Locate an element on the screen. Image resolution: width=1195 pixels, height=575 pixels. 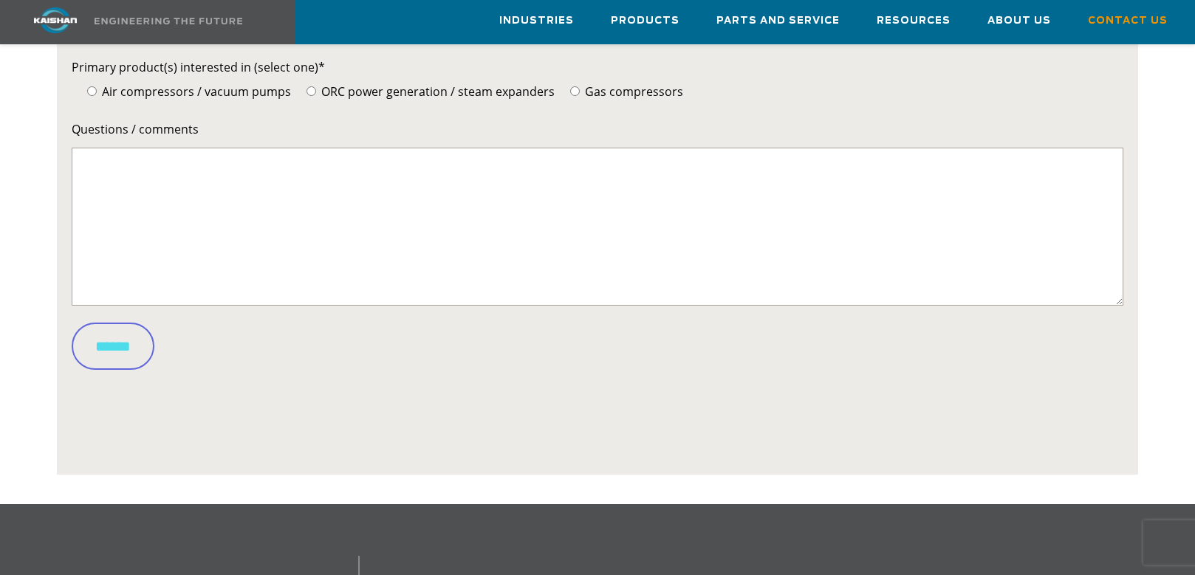
span: Air compressors / vacuum pumps is located at coordinates (195, 92).